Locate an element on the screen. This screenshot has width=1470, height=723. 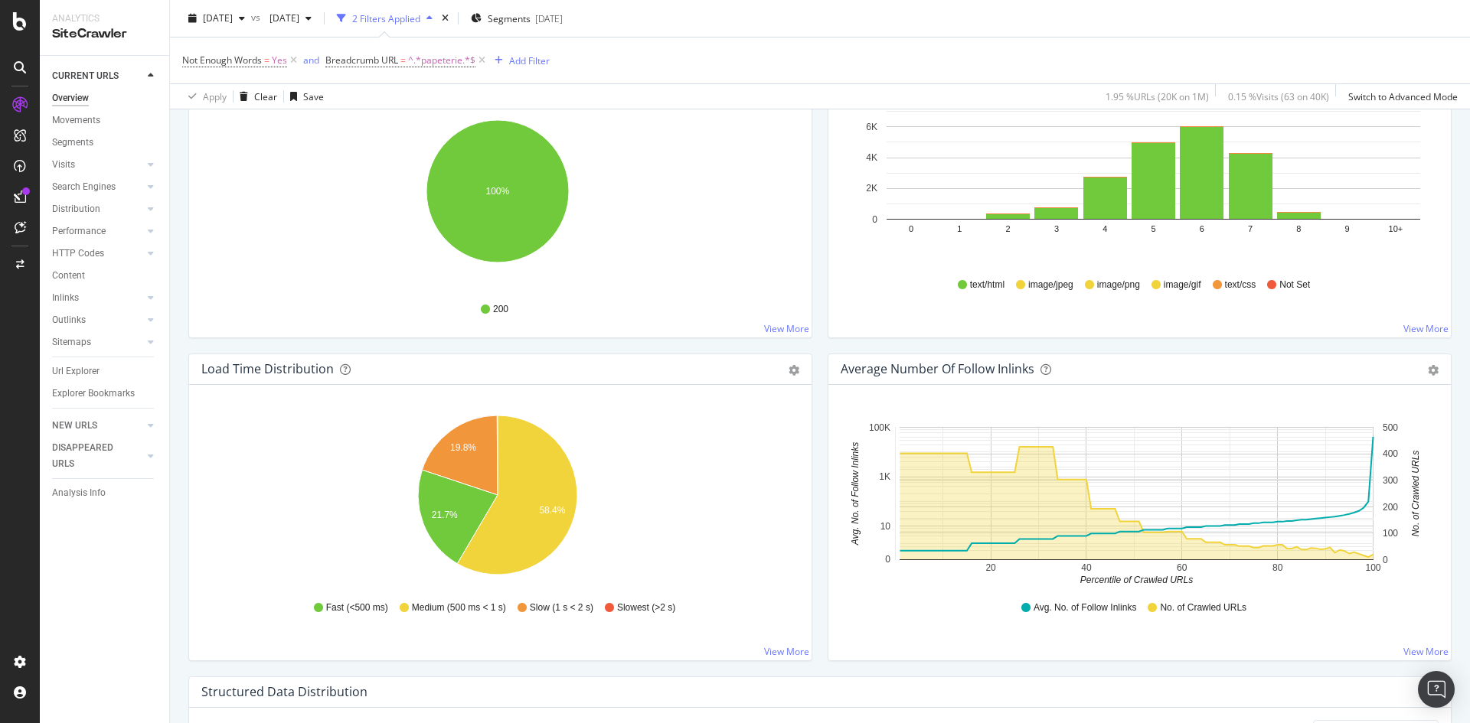
text: Percentile of Crawled URLs is located at coordinates (1136, 579).